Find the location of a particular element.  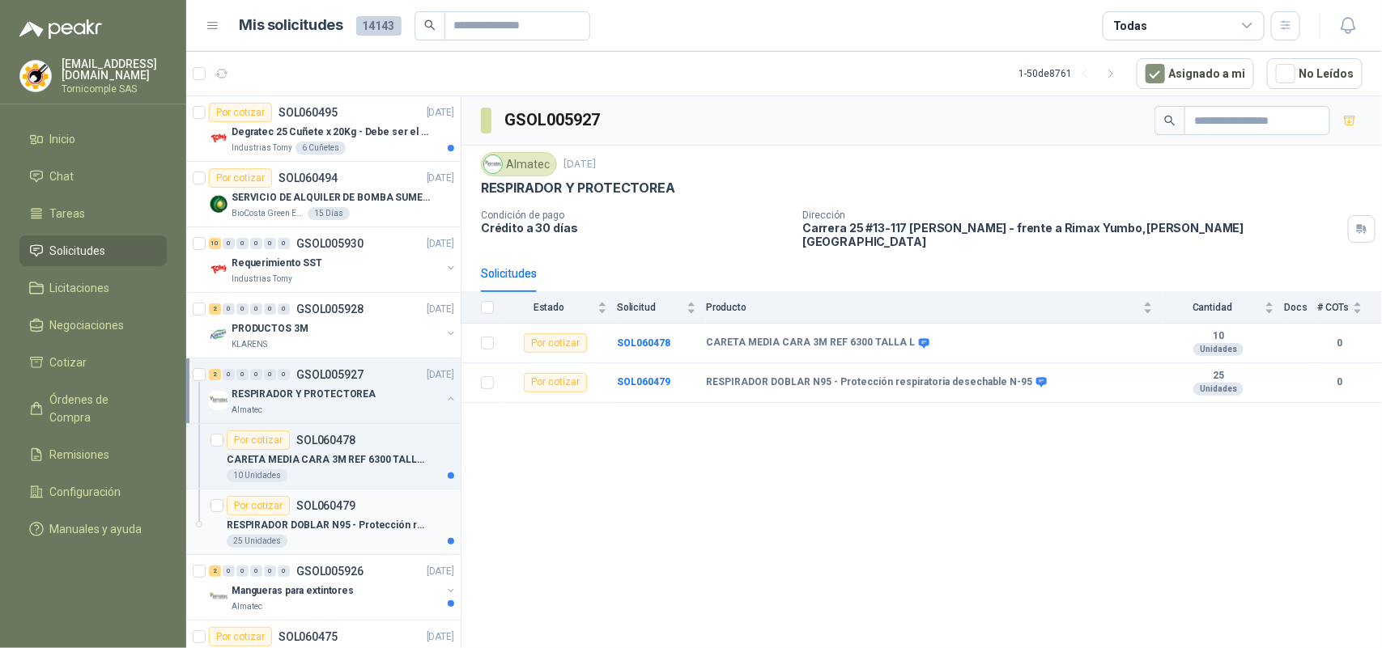

button: No Leídos is located at coordinates (1315, 74).